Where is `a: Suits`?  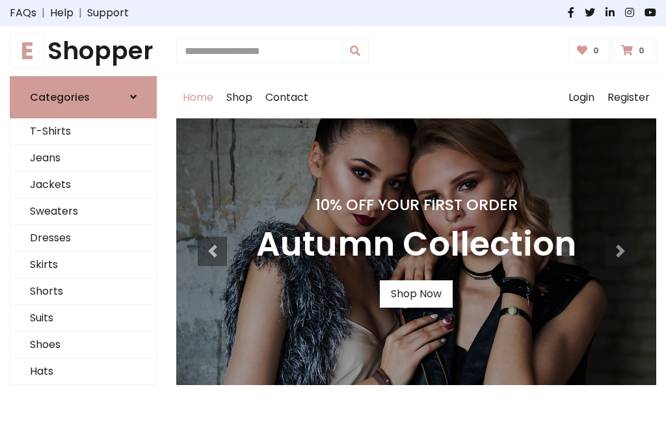 a: Suits is located at coordinates (83, 318).